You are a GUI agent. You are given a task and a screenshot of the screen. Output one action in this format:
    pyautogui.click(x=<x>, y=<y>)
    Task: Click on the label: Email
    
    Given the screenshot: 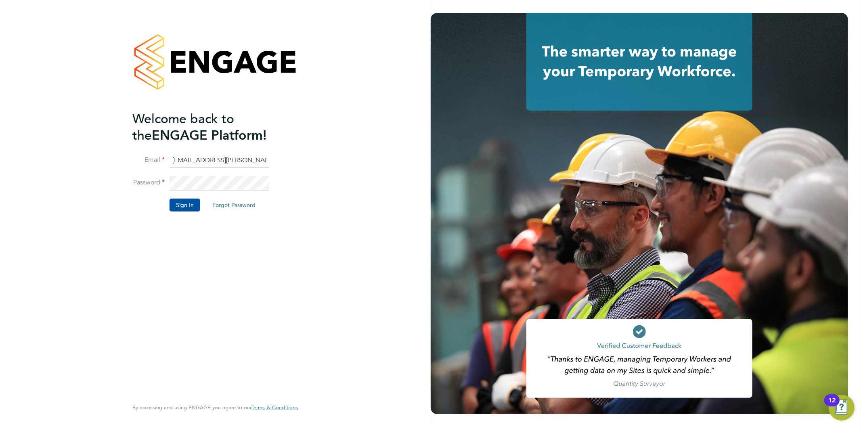 What is the action you would take?
    pyautogui.click(x=149, y=160)
    